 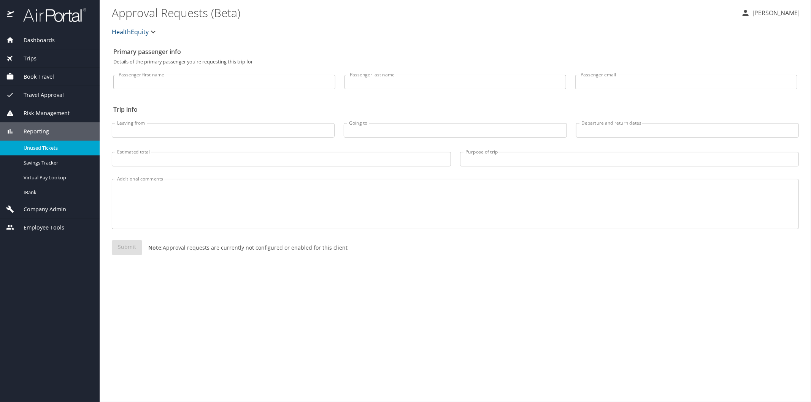 What do you see at coordinates (39, 95) in the screenshot?
I see `span: Travel Approval` at bounding box center [39, 95].